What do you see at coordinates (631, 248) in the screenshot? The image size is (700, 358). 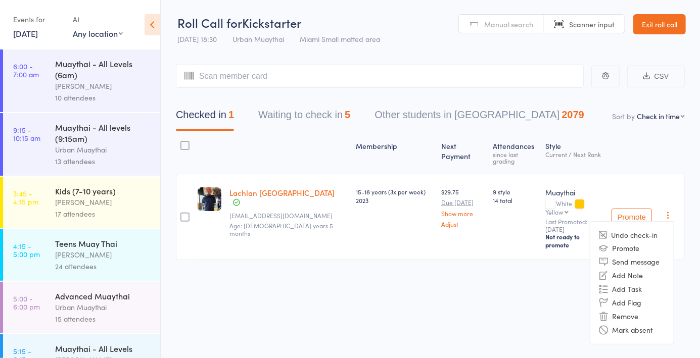 I see `li: Promote` at bounding box center [631, 248].